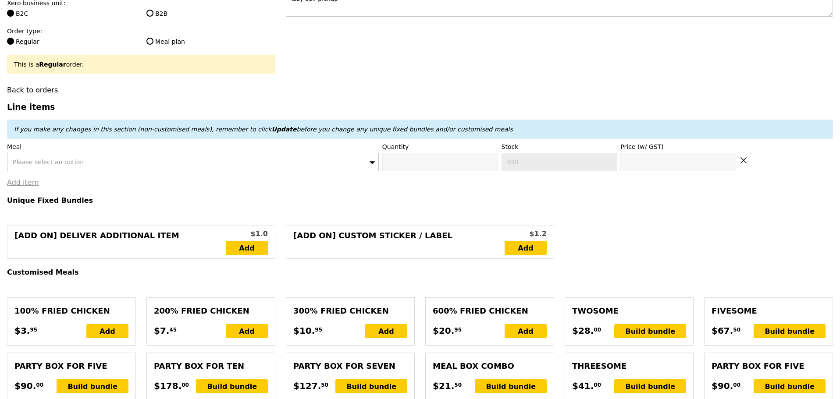 The height and width of the screenshot is (399, 840). What do you see at coordinates (173, 330) in the screenshot?
I see `span: 45` at bounding box center [173, 330].